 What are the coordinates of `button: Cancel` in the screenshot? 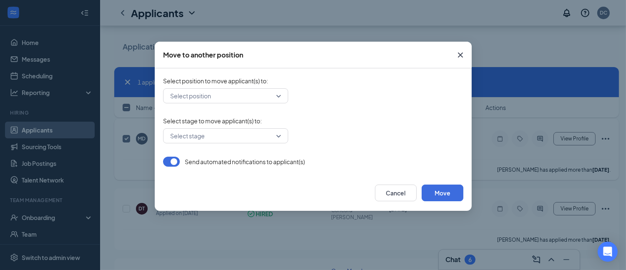 It's located at (396, 193).